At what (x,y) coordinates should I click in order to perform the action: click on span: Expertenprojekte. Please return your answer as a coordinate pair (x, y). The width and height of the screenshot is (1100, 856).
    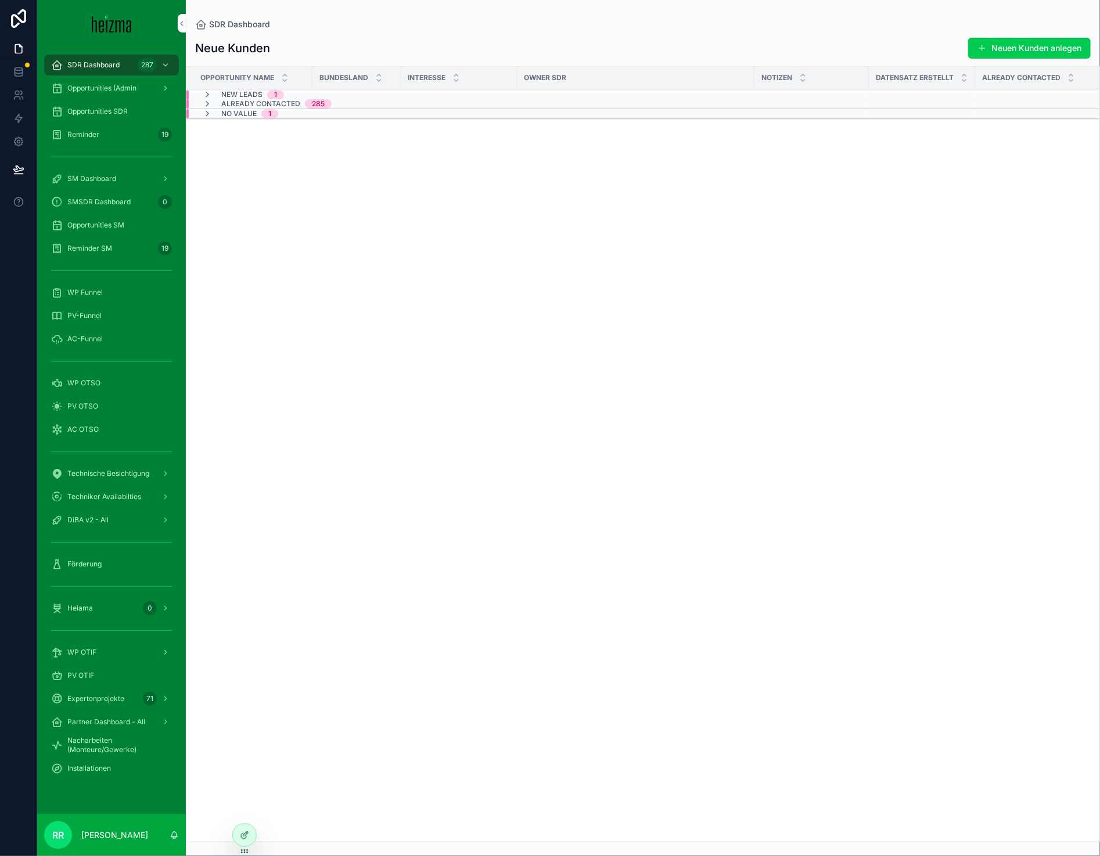
    Looking at the image, I should click on (96, 699).